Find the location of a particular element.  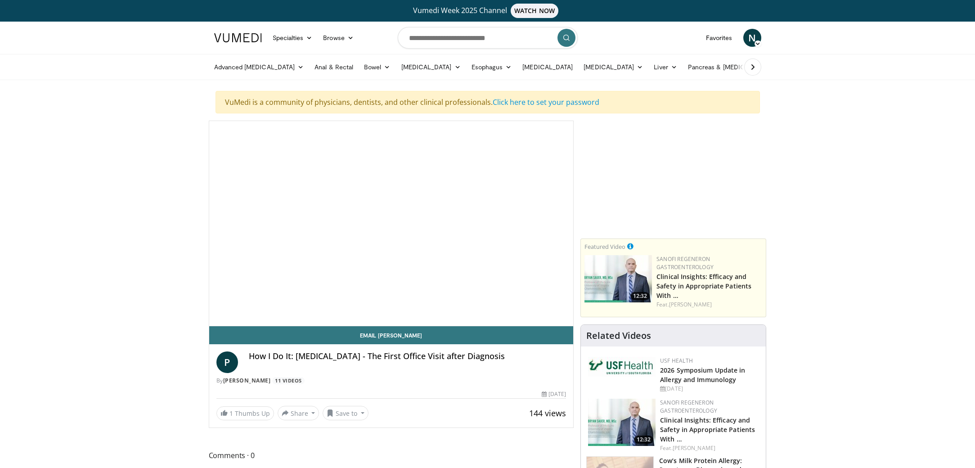

a: P is located at coordinates (227, 362).